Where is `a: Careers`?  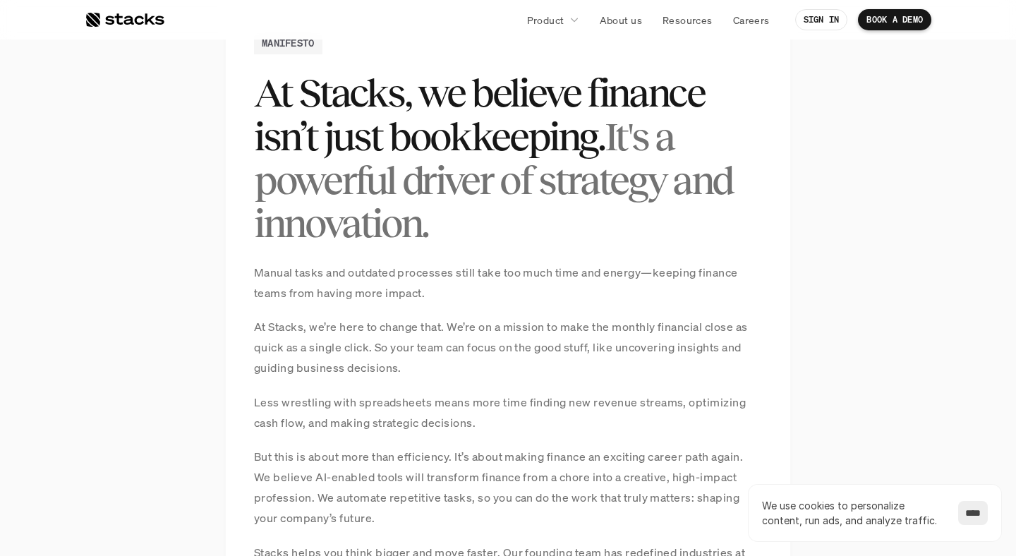
a: Careers is located at coordinates (751, 20).